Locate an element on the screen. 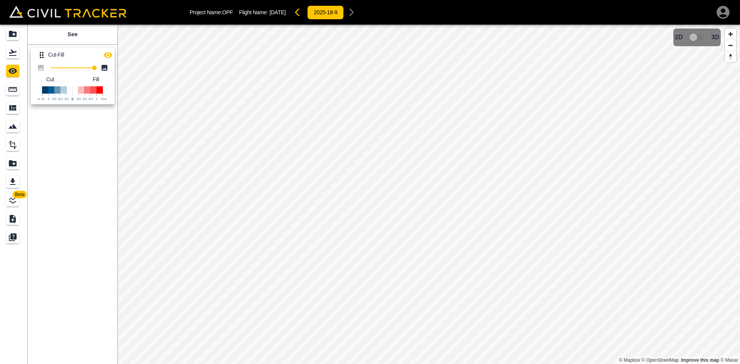  span: 2D is located at coordinates (678, 37).